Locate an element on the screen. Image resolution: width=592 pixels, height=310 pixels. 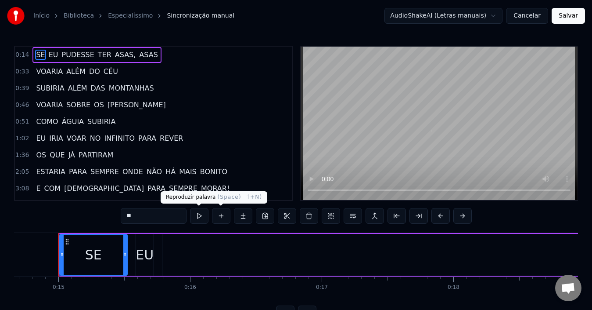
span: 0:33 is located at coordinates (22, 72).